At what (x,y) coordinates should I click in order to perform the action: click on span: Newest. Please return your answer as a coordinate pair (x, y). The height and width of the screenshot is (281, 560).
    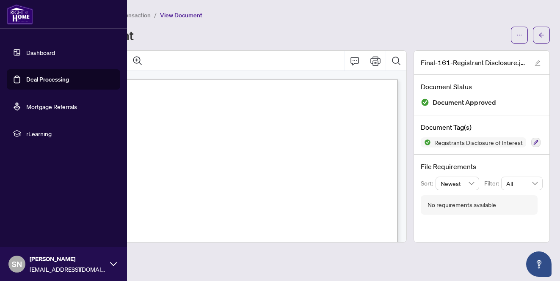
    Looking at the image, I should click on (458, 184).